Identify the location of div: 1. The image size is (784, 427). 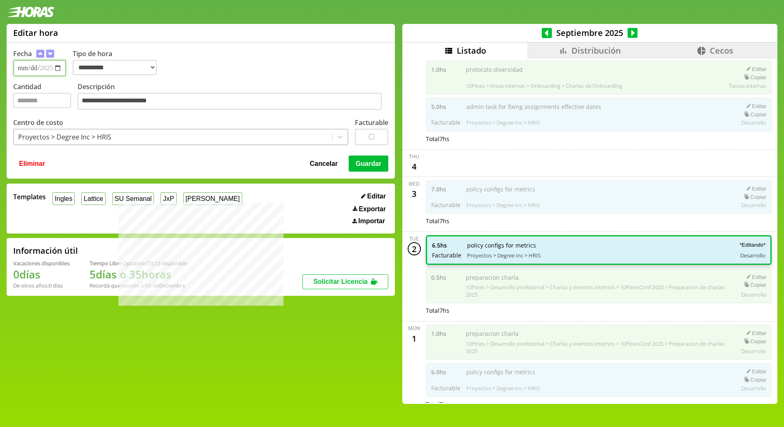
(414, 338).